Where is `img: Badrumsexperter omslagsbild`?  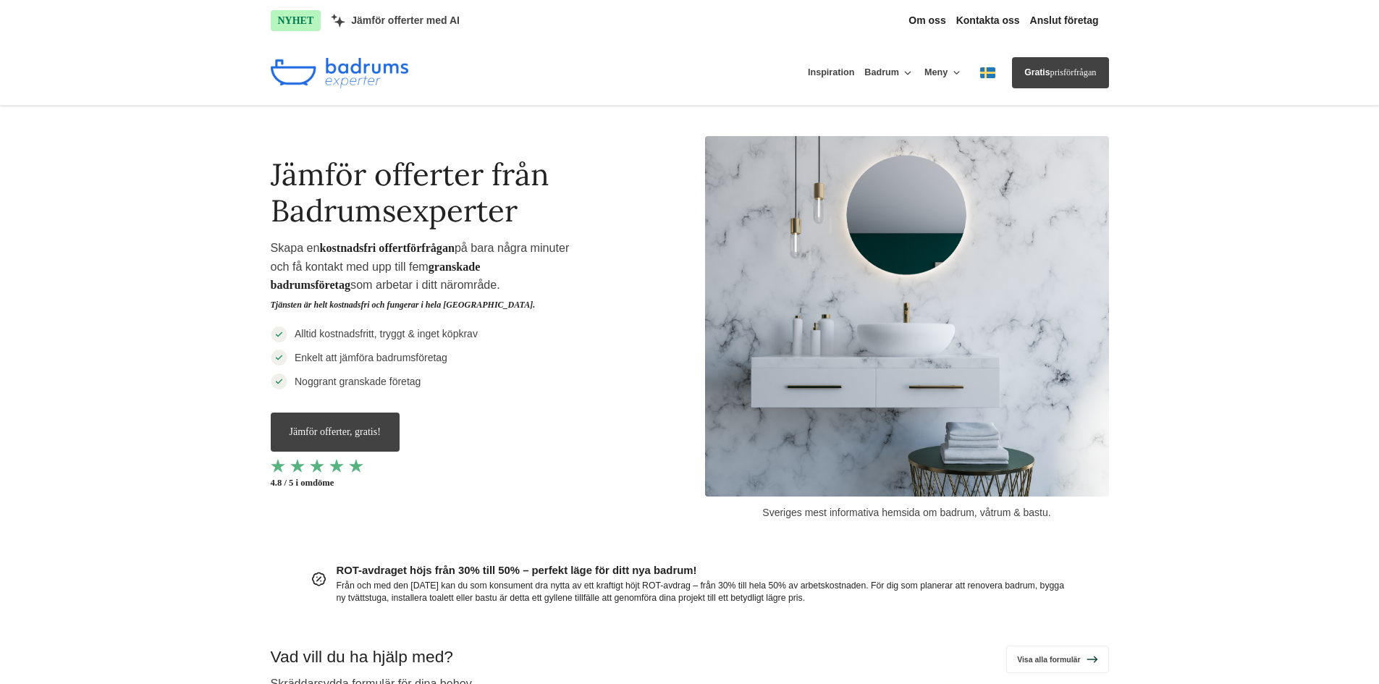 img: Badrumsexperter omslagsbild is located at coordinates (907, 316).